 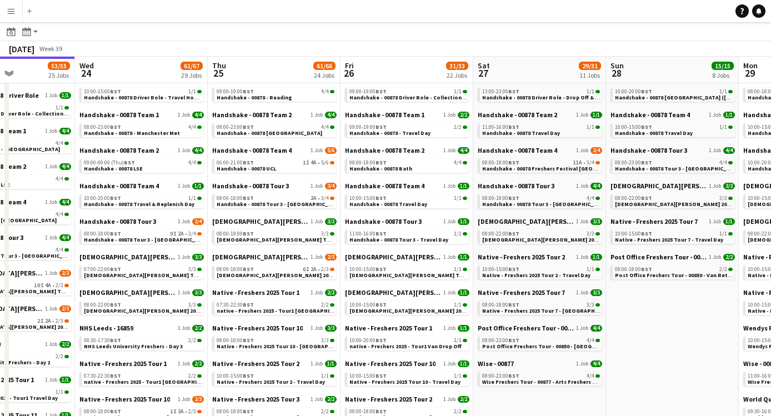 What do you see at coordinates (143, 97) in the screenshot?
I see `span: Handshake - 00878 Driver Role - Travel Home` at bounding box center [143, 97].